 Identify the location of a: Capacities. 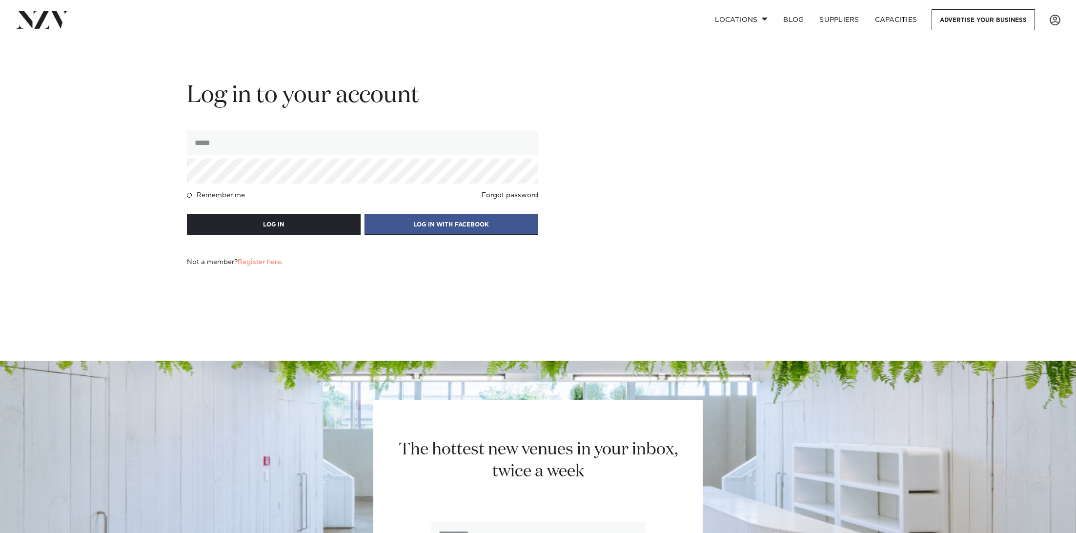
(896, 20).